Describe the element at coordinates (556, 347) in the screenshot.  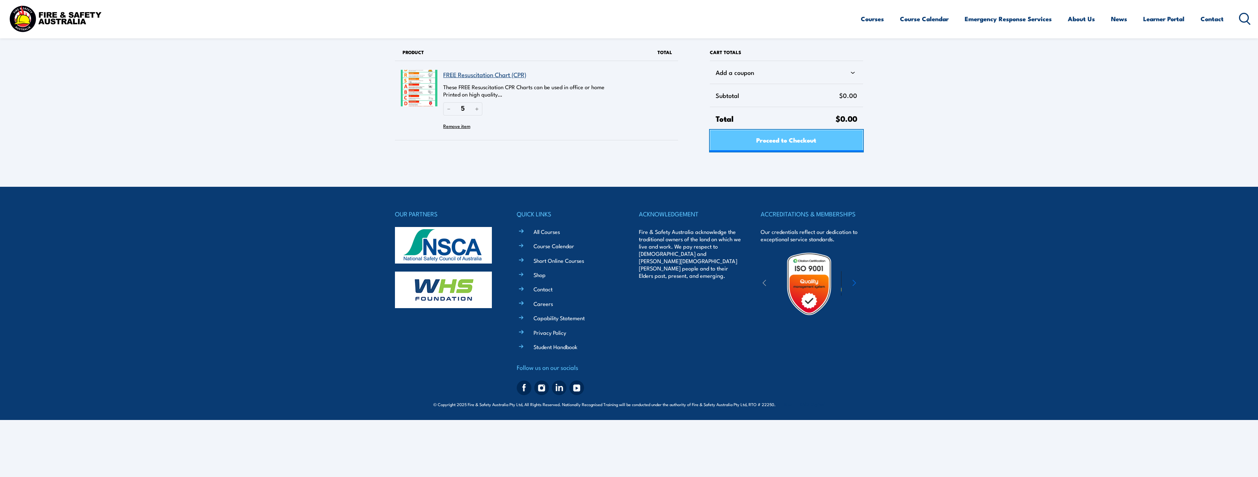
I see `a: Student Handbook` at that location.